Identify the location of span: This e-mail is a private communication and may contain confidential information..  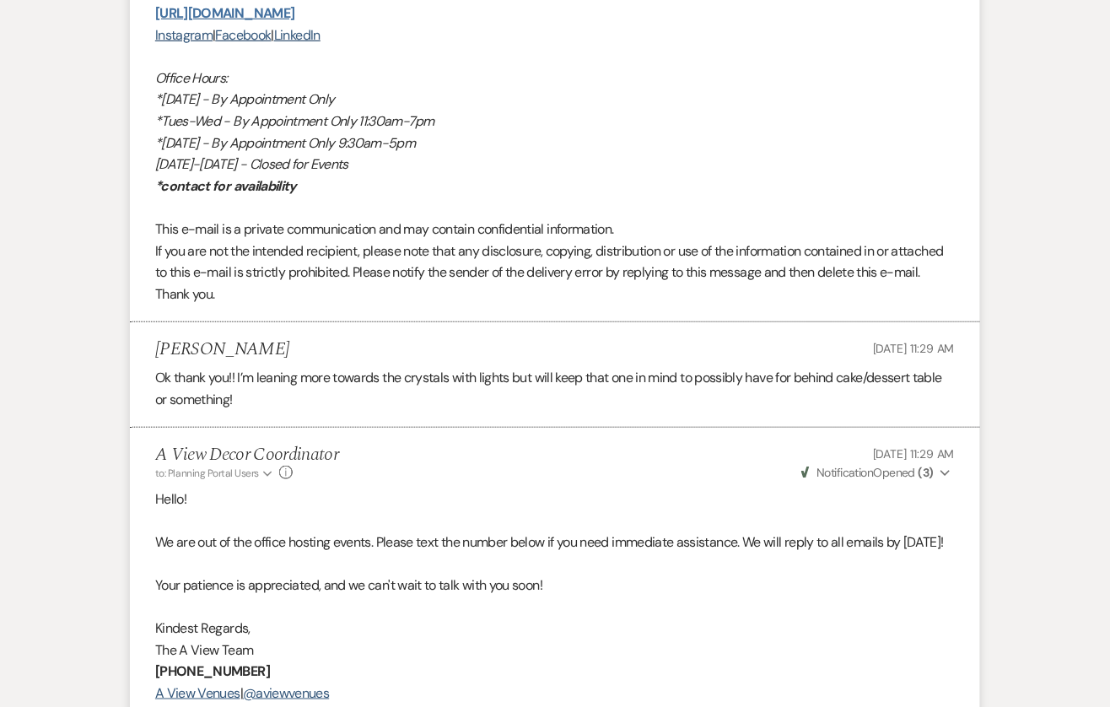
(385, 229).